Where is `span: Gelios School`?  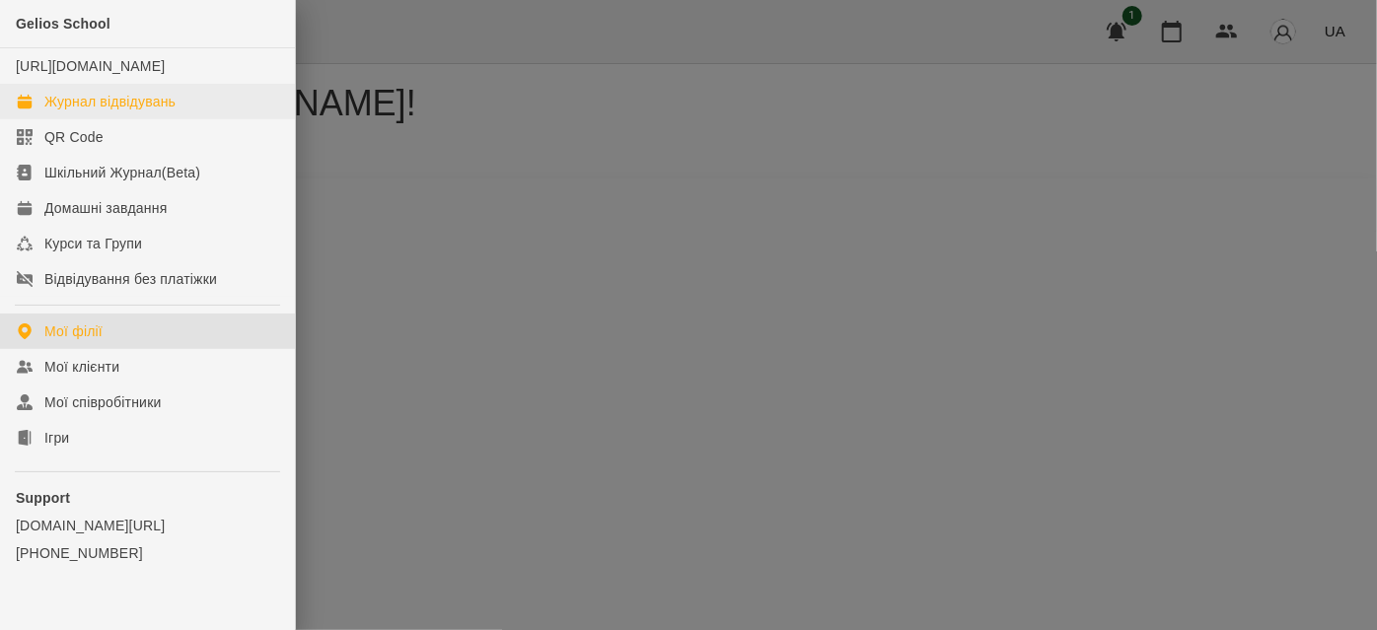 span: Gelios School is located at coordinates (63, 24).